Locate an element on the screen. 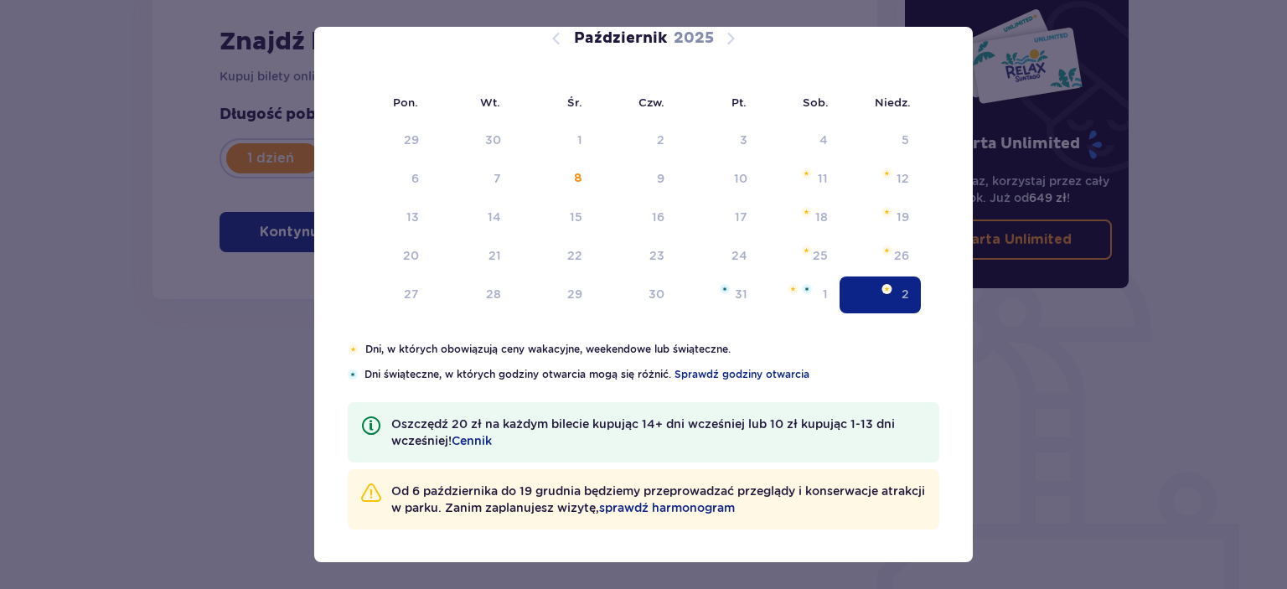  p: Październik is located at coordinates (620, 39).